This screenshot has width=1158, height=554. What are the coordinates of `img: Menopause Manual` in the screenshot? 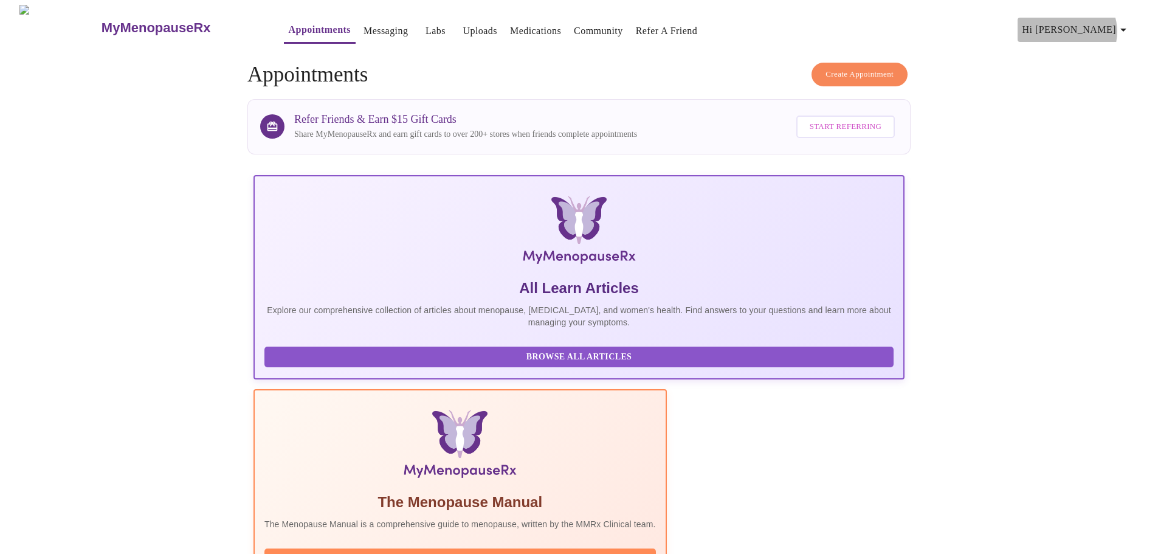 It's located at (459, 446).